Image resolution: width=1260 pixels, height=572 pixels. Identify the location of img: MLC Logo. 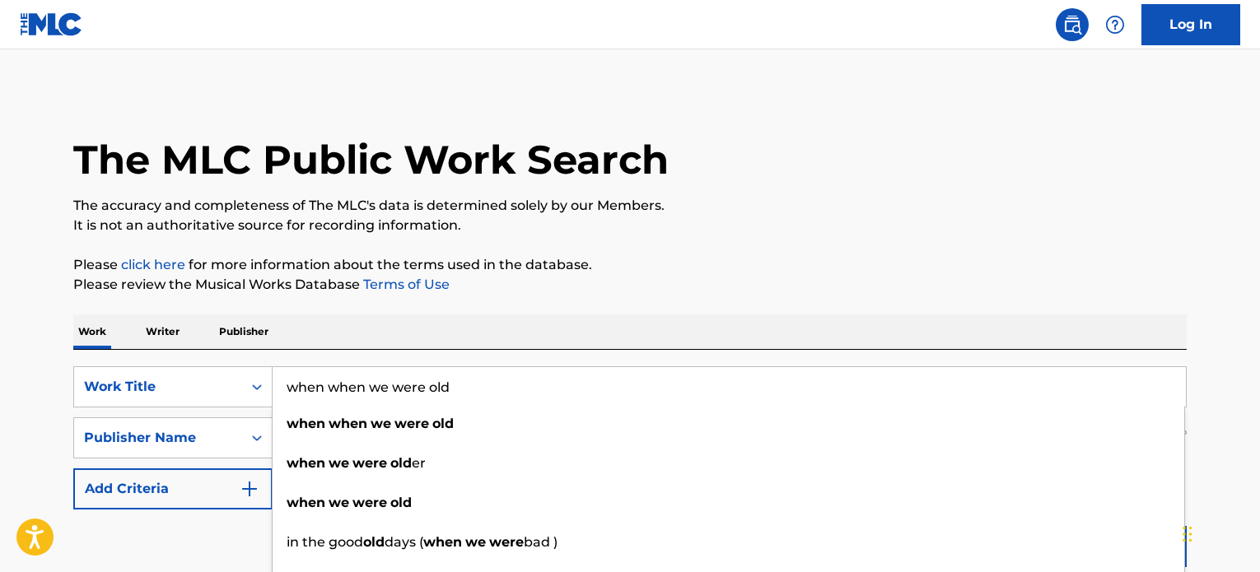
(51, 24).